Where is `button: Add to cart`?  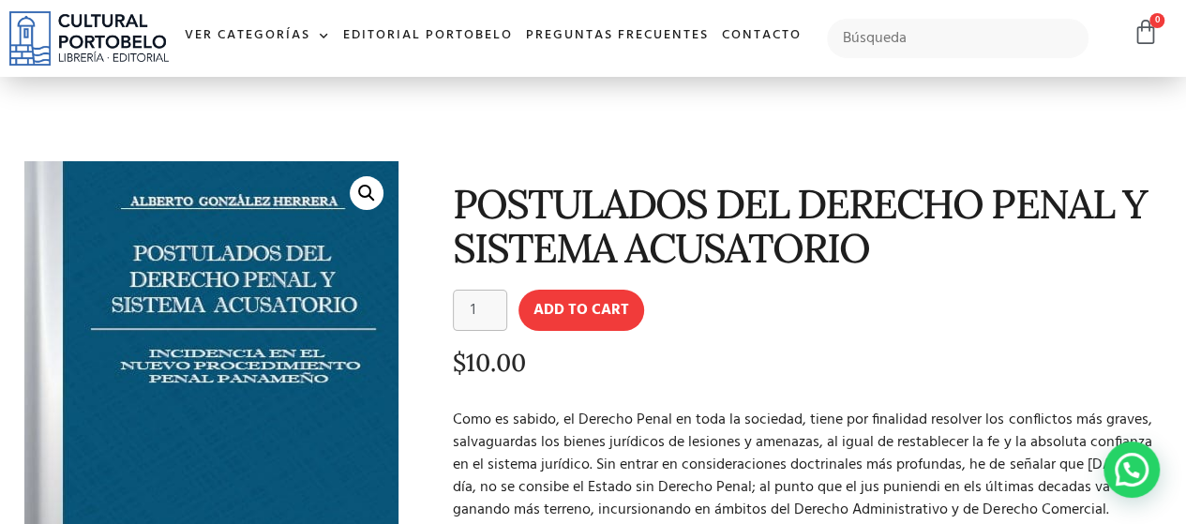
button: Add to cart is located at coordinates (581, 310).